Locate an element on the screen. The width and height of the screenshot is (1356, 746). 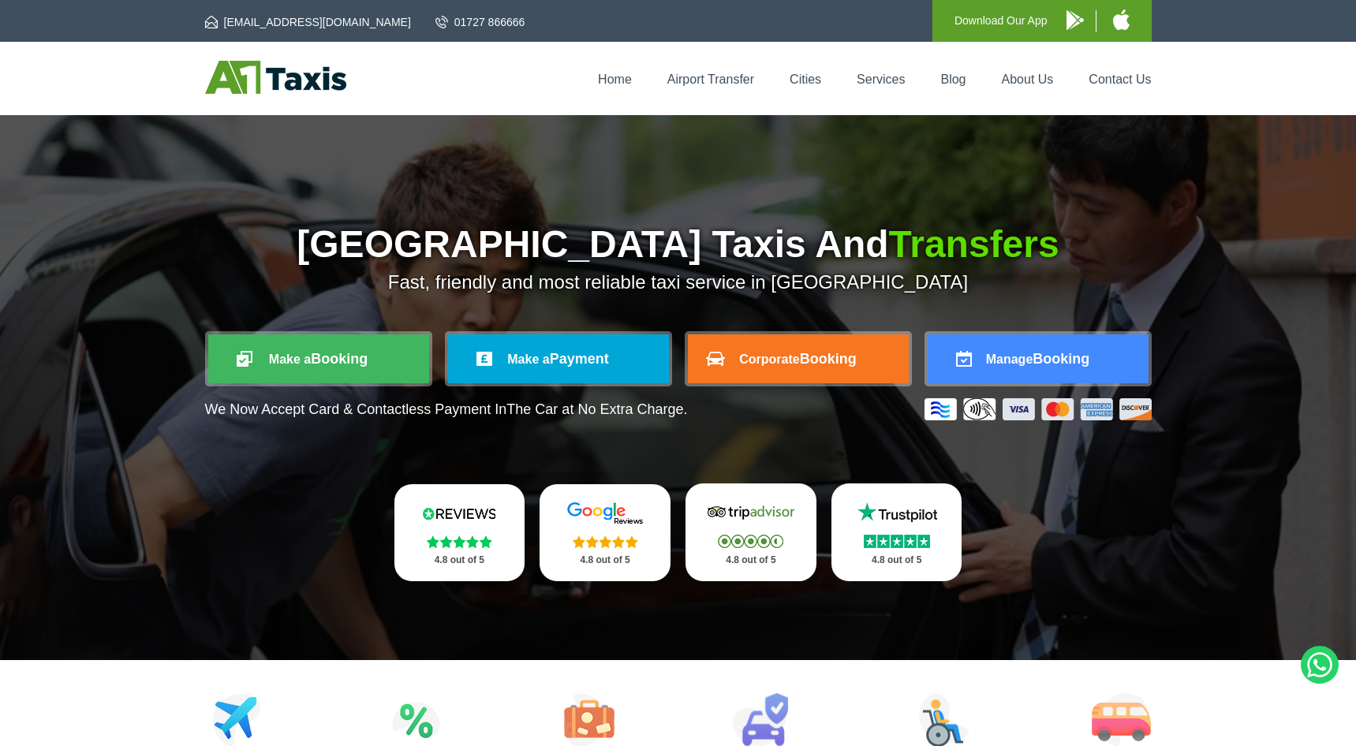
a: About Us is located at coordinates (1028, 79).